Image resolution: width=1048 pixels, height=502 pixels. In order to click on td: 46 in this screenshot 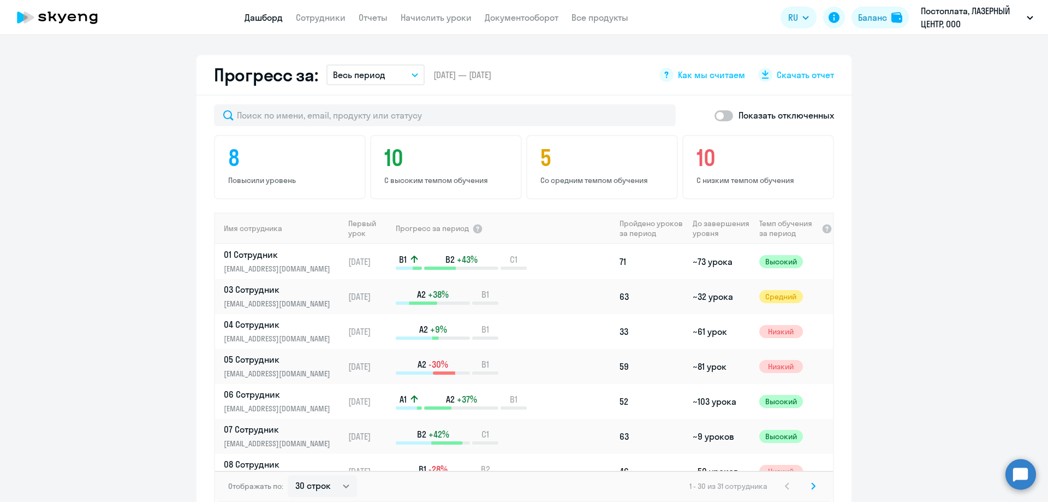, I will do `click(652, 471)`.